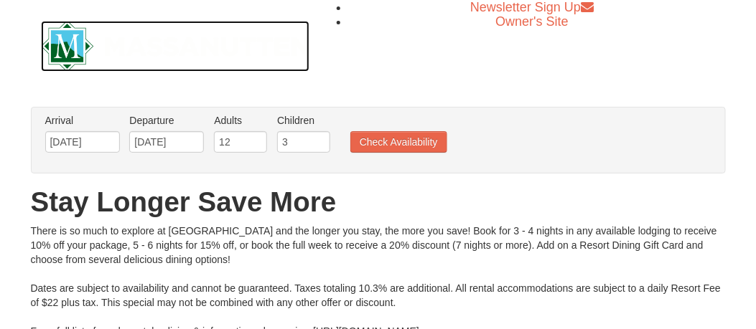  What do you see at coordinates (83, 121) in the screenshot?
I see `label: Arrival` at bounding box center [83, 121].